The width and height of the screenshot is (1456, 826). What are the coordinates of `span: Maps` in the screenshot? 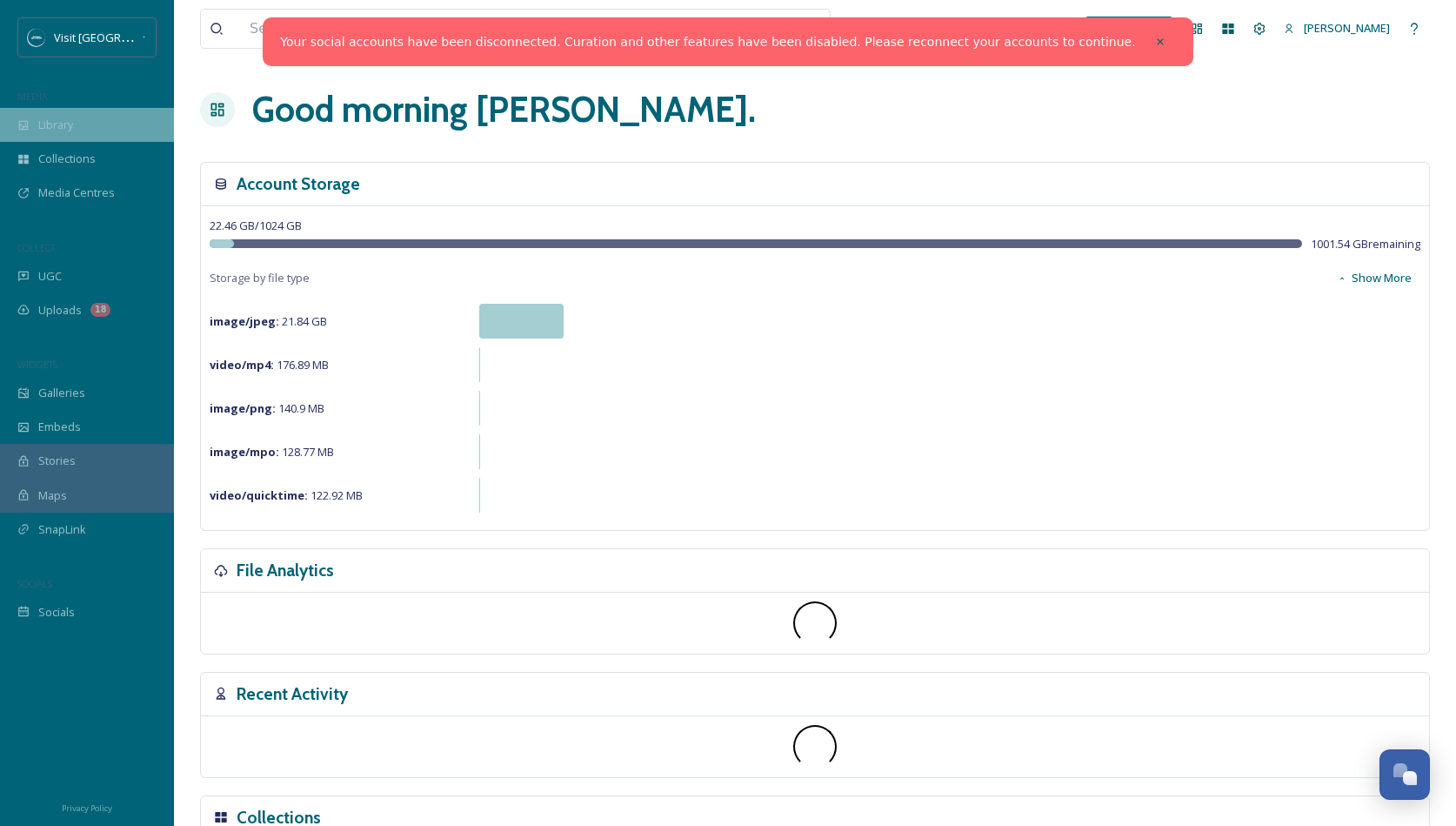 It's located at (52, 495).